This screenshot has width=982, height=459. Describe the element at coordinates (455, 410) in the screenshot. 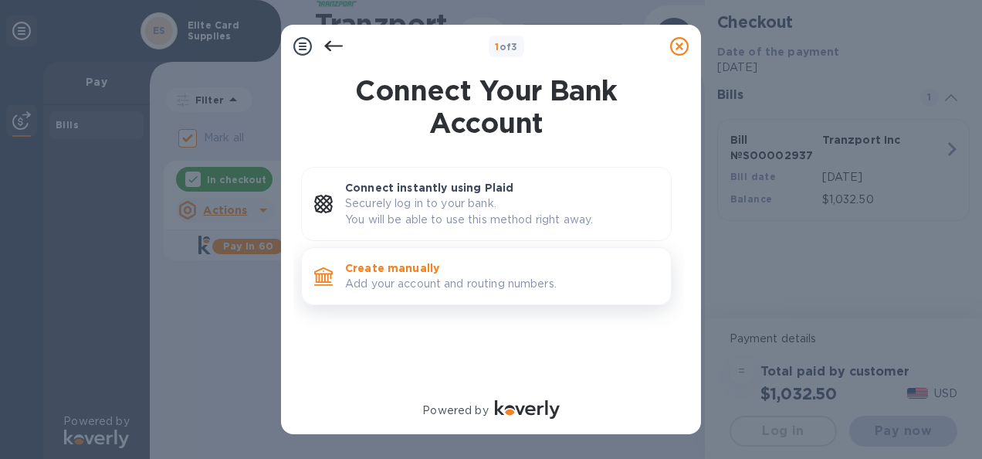

I see `p: Powered by` at that location.